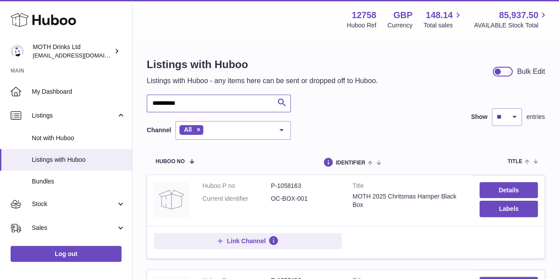 The image size is (559, 279). Describe the element at coordinates (246, 241) in the screenshot. I see `span: Link Channel` at that location.